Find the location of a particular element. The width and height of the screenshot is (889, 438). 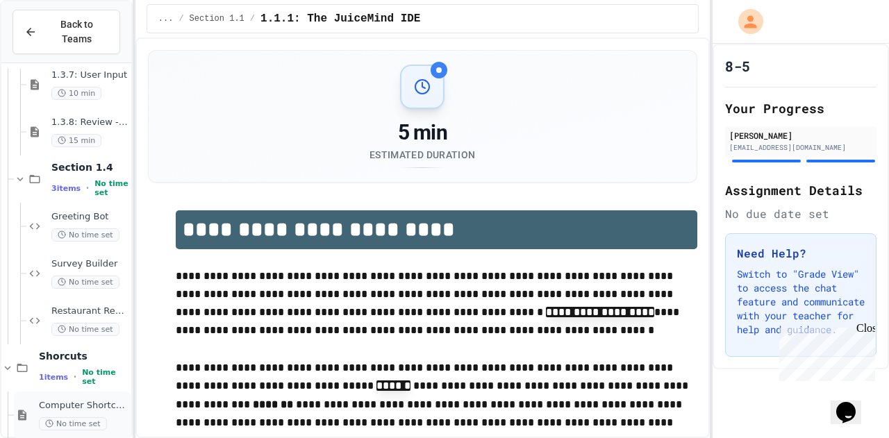

span: 1.3.8: Review - User Input is located at coordinates (90, 122).